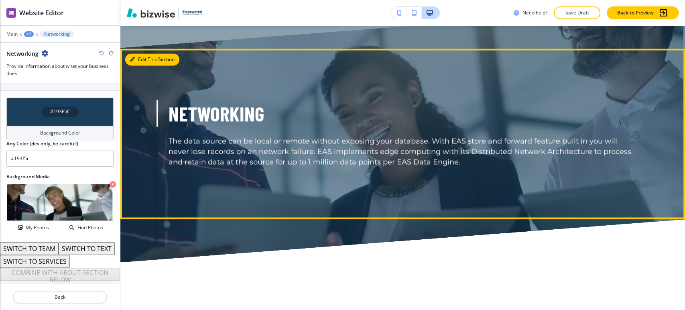 Image resolution: width=685 pixels, height=310 pixels. Describe the element at coordinates (34, 228) in the screenshot. I see `button: My Photos` at that location.